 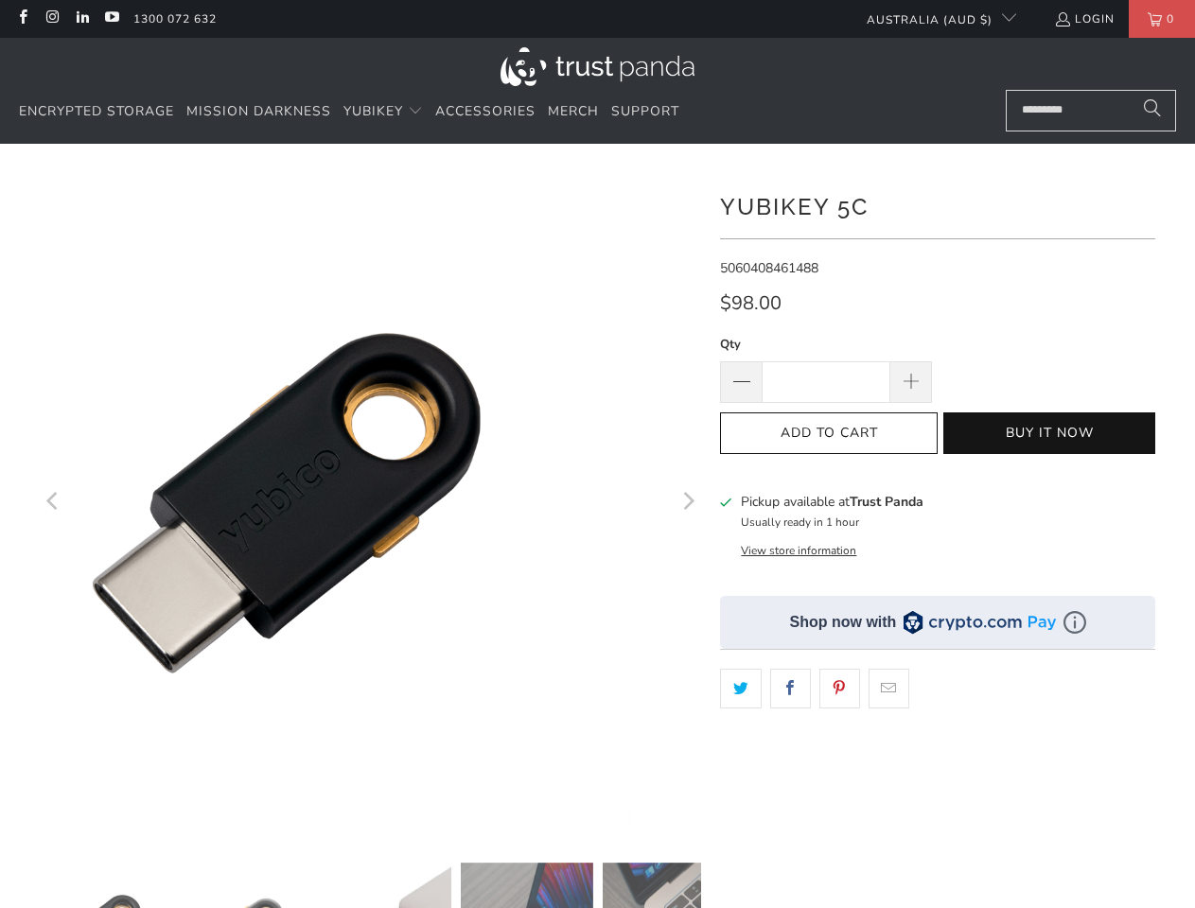 What do you see at coordinates (826, 344) in the screenshot?
I see `label: Qty` at bounding box center [826, 344].